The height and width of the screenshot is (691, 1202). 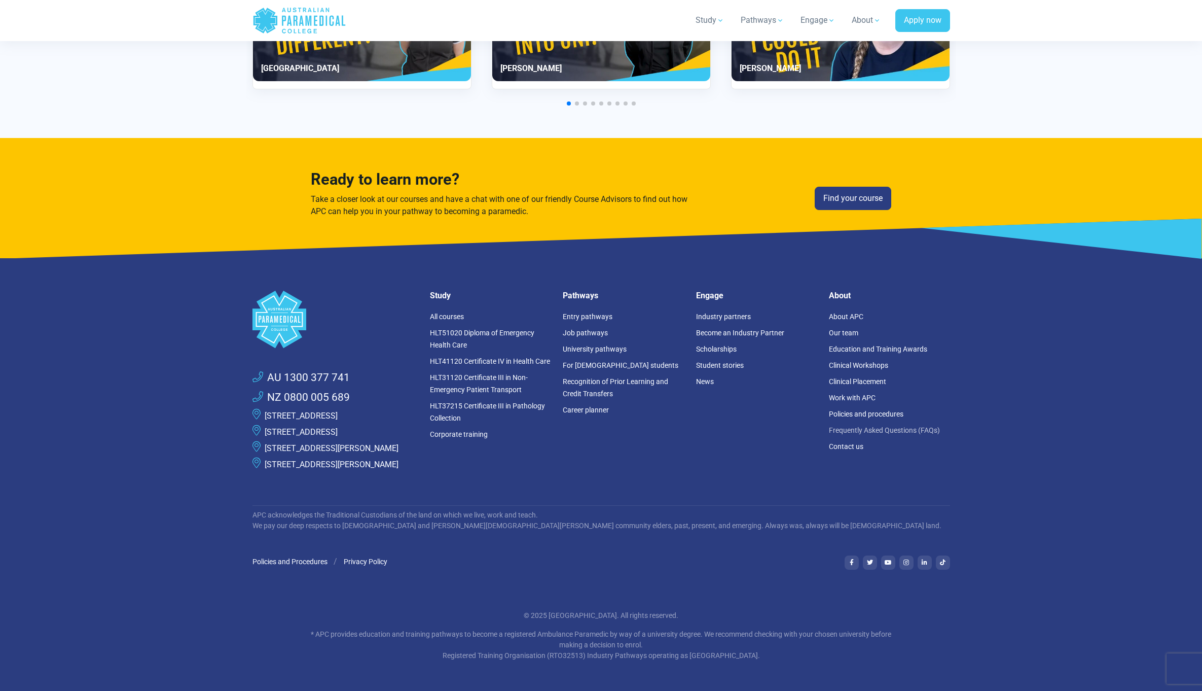 What do you see at coordinates (301, 397) in the screenshot?
I see `a: NZ 0800 005 689` at bounding box center [301, 397].